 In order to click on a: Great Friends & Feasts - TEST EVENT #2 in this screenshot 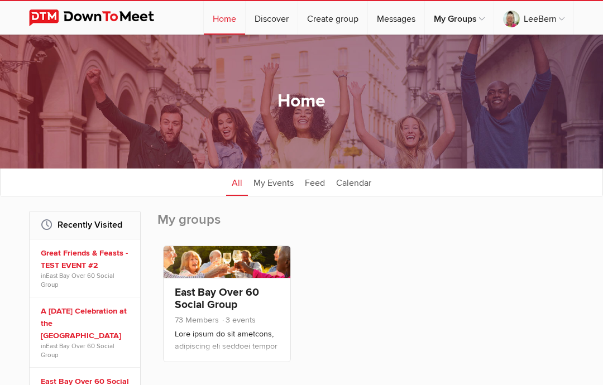, I will do `click(87, 259)`.